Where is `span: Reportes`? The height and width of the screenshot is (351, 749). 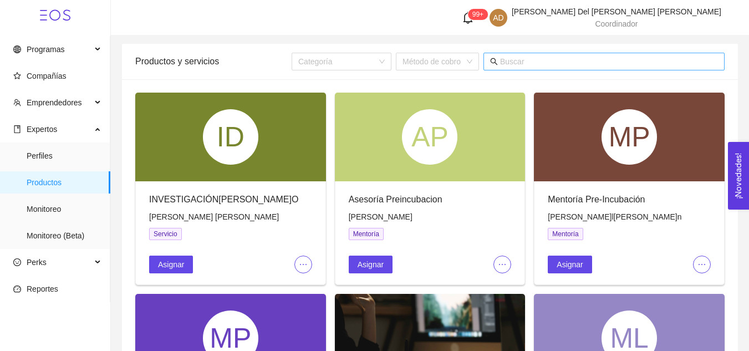 span: Reportes is located at coordinates (42, 289).